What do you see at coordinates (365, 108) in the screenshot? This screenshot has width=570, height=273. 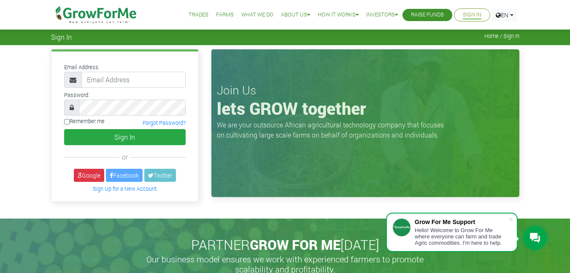 I see `h1: lets GROW together` at bounding box center [365, 108].